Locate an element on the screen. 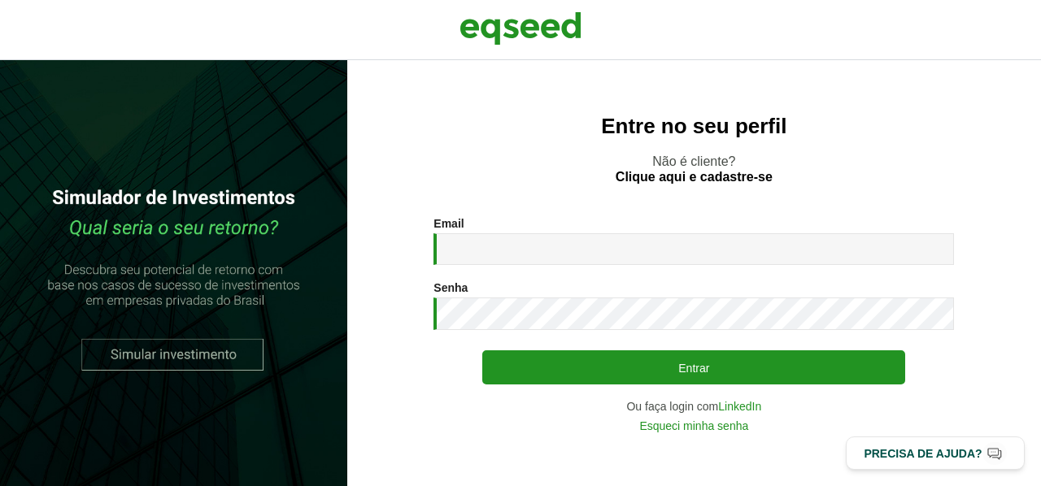  a: LinkedIn is located at coordinates (739, 407).